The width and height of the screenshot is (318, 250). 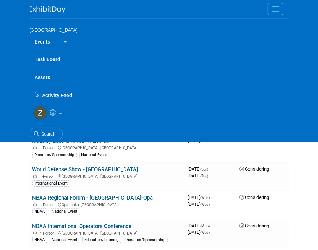 What do you see at coordinates (205, 226) in the screenshot?
I see `span: (Mon)` at bounding box center [205, 226].